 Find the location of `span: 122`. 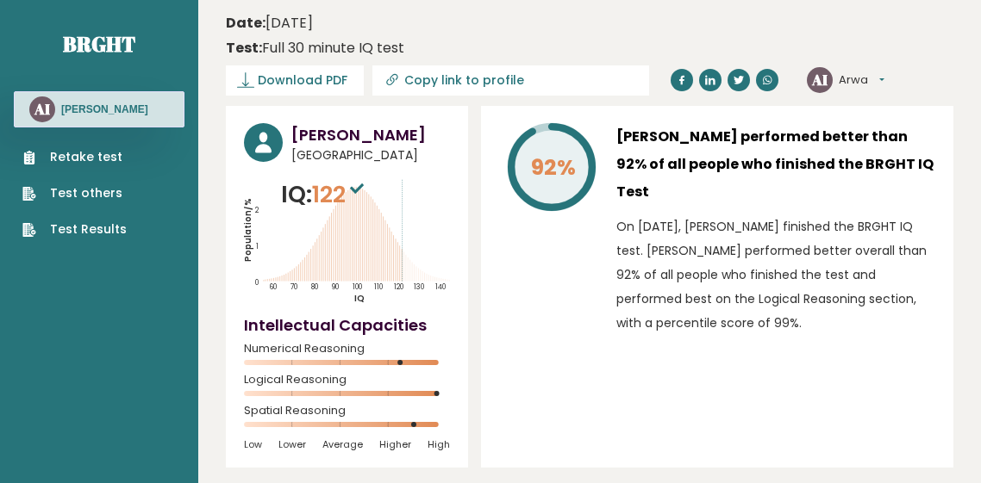

span: 122 is located at coordinates (340, 194).